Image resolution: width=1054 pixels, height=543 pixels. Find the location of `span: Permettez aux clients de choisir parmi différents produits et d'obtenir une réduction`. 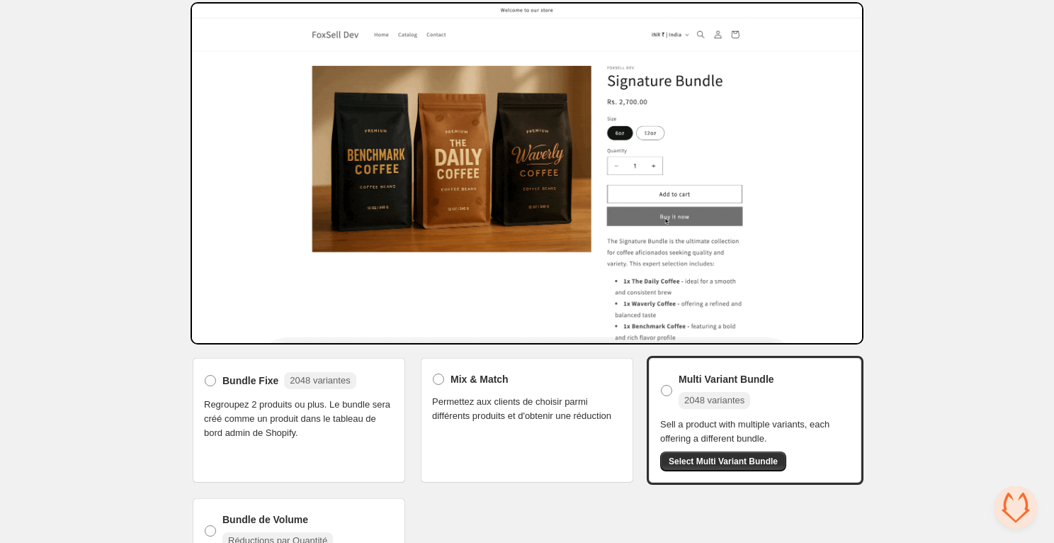

span: Permettez aux clients de choisir parmi différents produits et d'obtenir une réduction is located at coordinates (527, 409).